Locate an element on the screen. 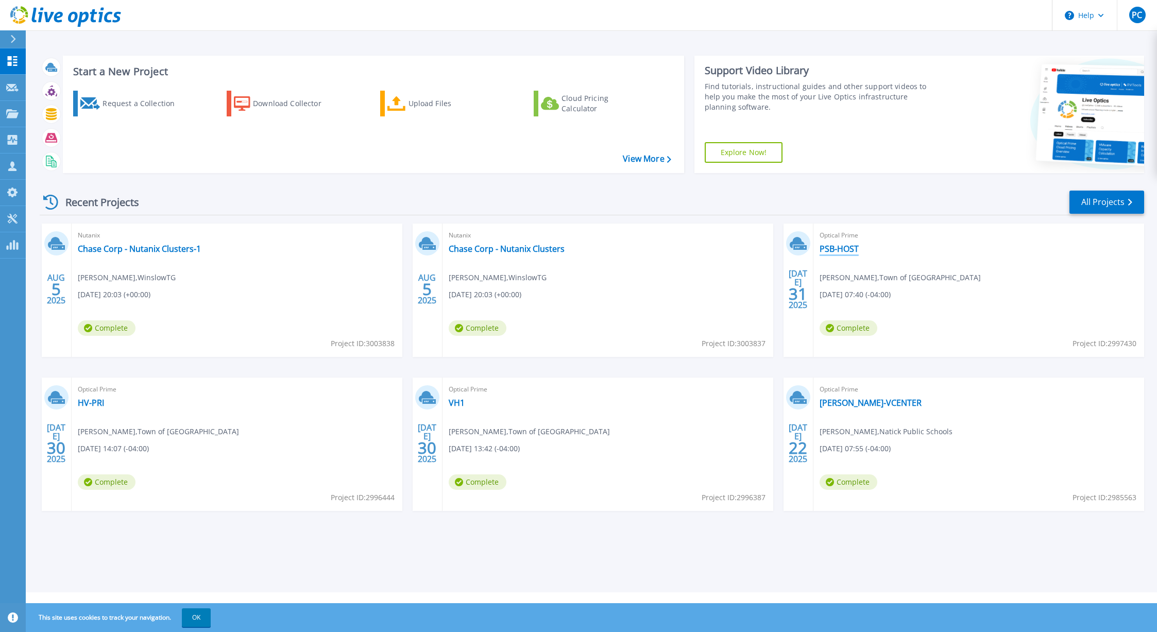 The width and height of the screenshot is (1157, 632). span: This site uses cookies to track your navigation. is located at coordinates (120, 618).